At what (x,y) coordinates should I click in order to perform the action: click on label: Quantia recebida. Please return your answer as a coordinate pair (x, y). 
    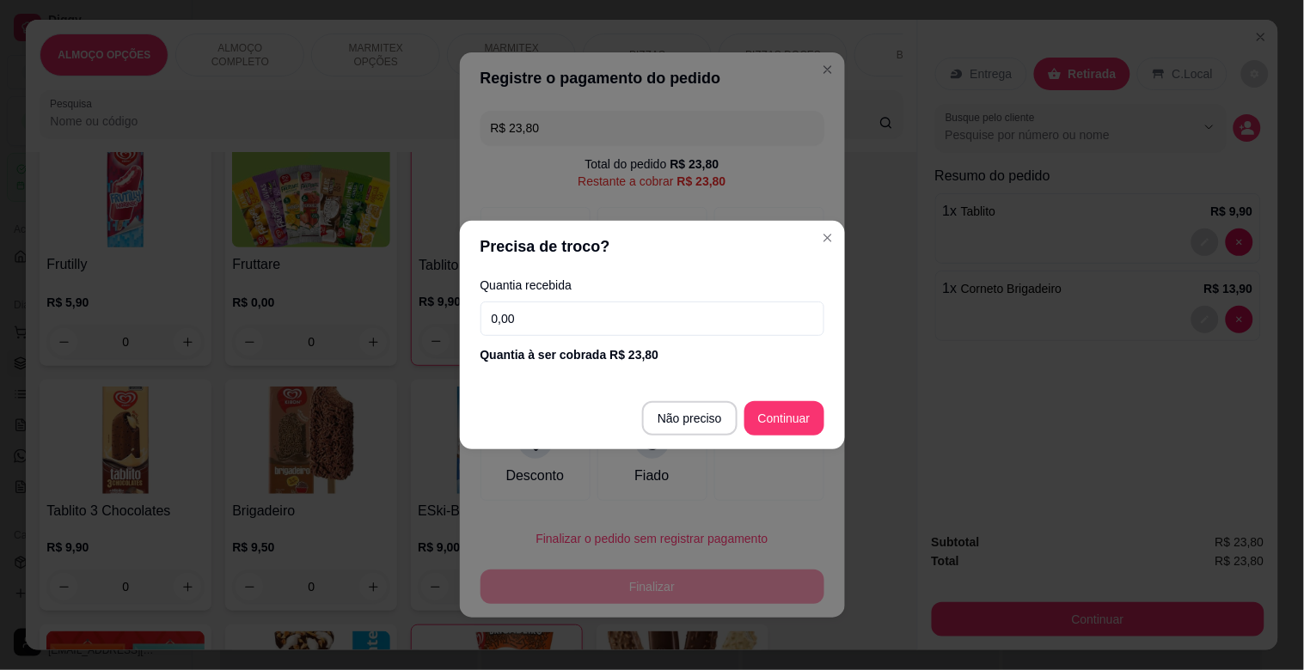
    Looking at the image, I should click on (652, 285).